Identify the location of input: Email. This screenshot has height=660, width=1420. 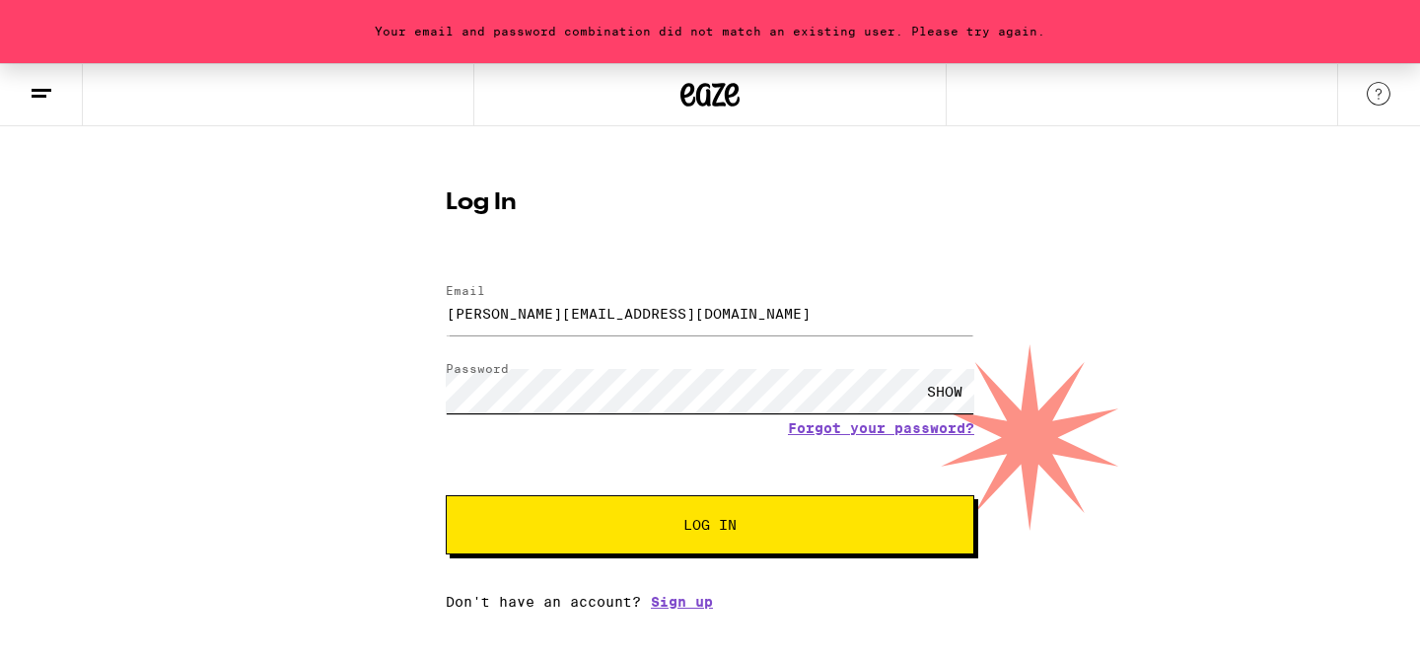
(710, 313).